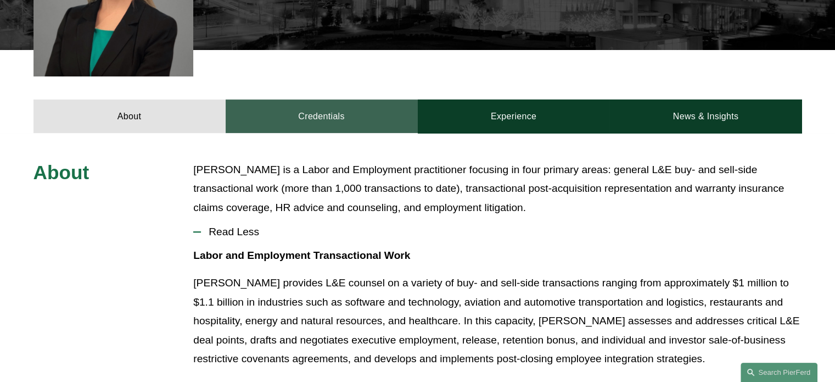  What do you see at coordinates (322, 116) in the screenshot?
I see `a: Credentials` at bounding box center [322, 116].